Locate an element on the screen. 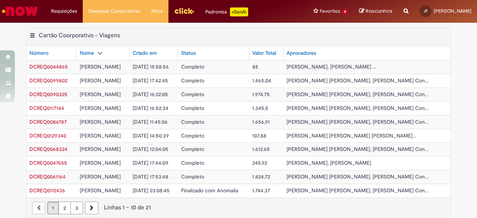 Image resolution: width=477 pixels, height=218 pixels. span: Favoritos is located at coordinates (330, 11).